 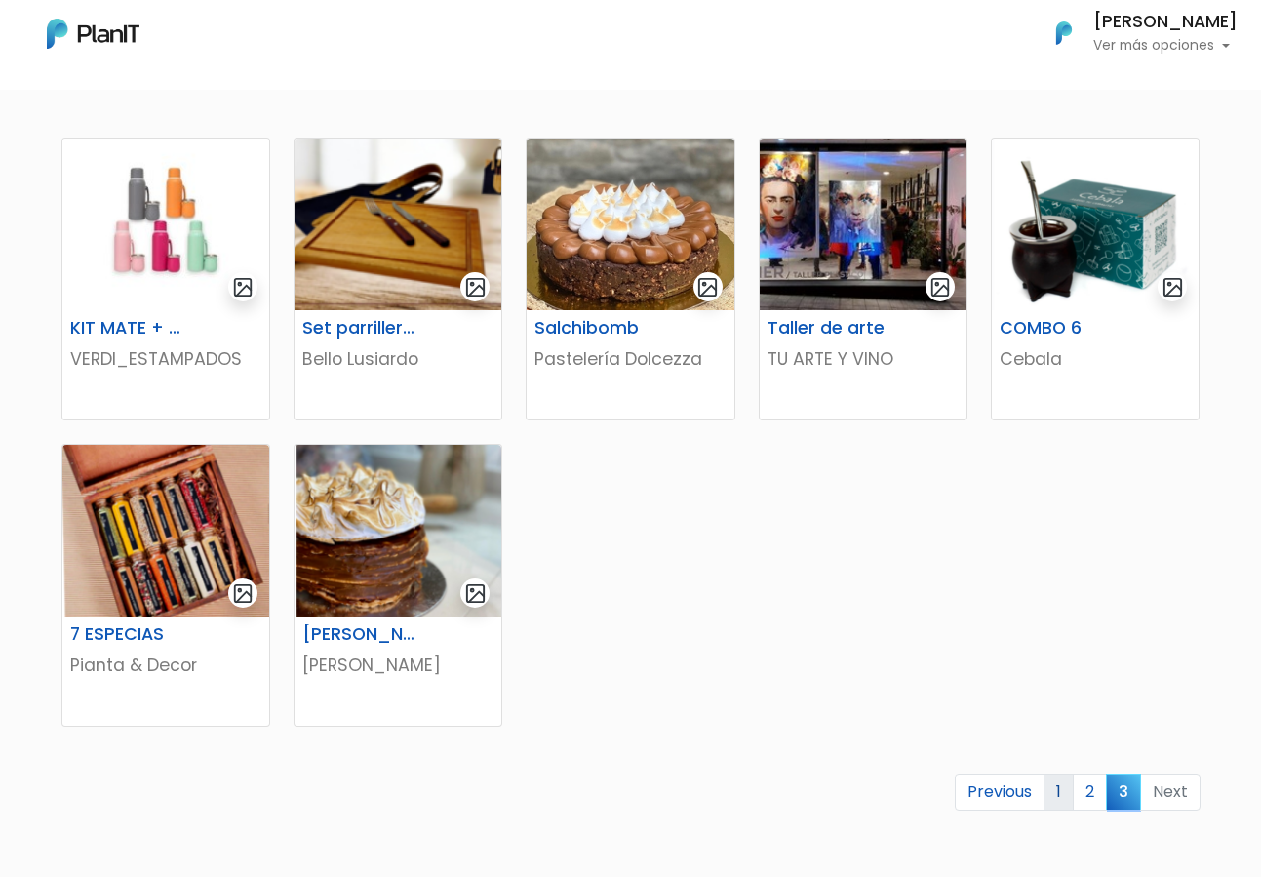 I want to click on p: Bello Lusiardo, so click(x=398, y=359).